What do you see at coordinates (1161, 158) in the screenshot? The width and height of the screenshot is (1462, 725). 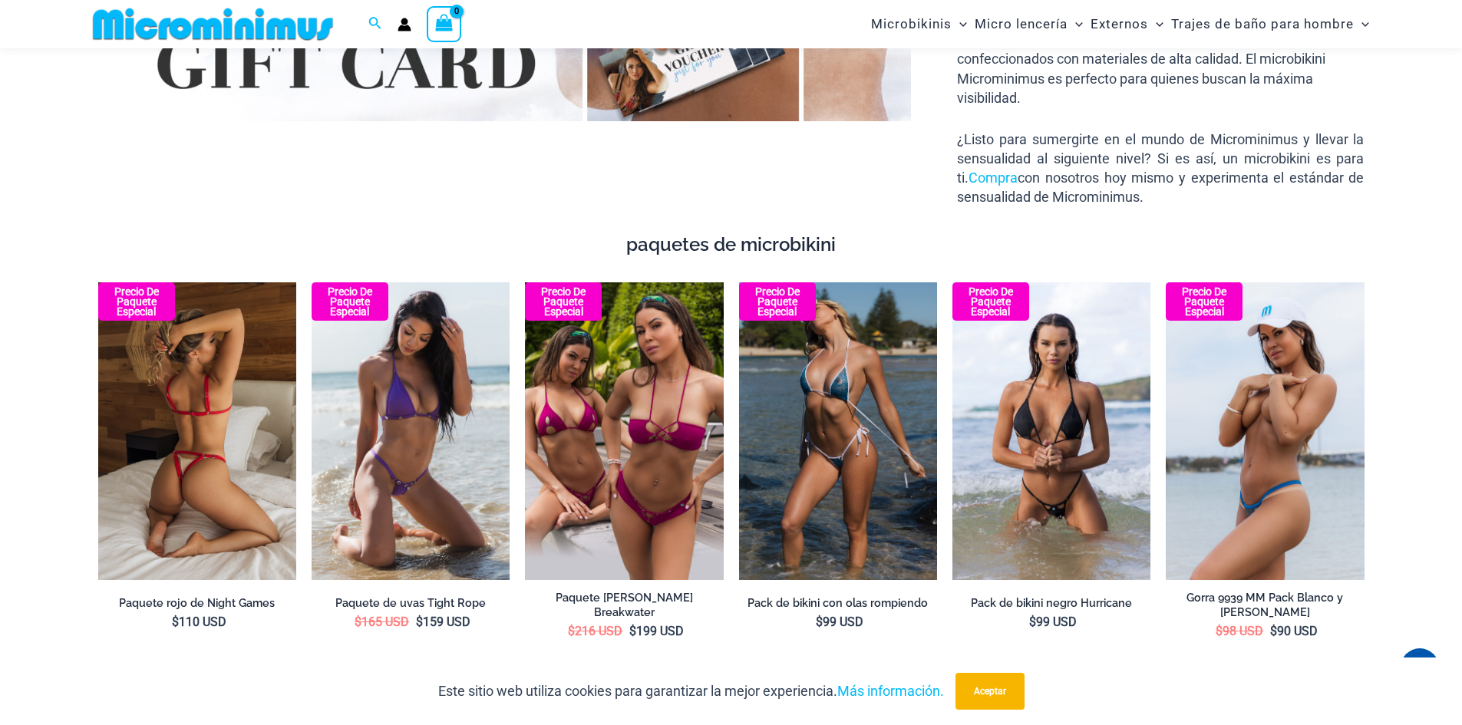 I see `font: ¿Listo para sumergirte en el mundo de Microminimus y llevar la sensualidad al siguiente nivel? Si...` at bounding box center [1161, 158].